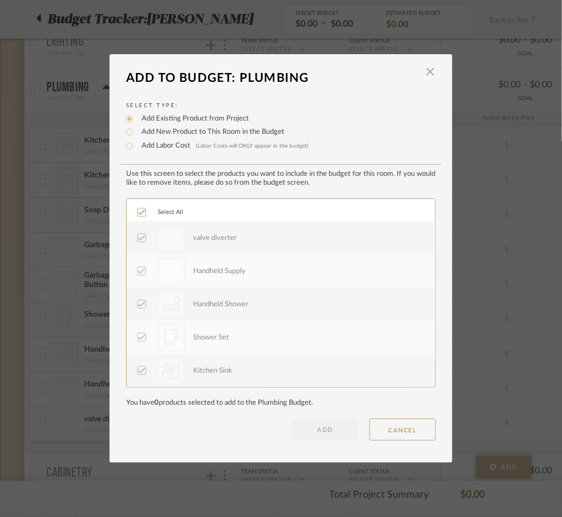 This screenshot has height=517, width=562. Describe the element at coordinates (210, 132) in the screenshot. I see `label: Add New Product to This Room in the Budget` at that location.